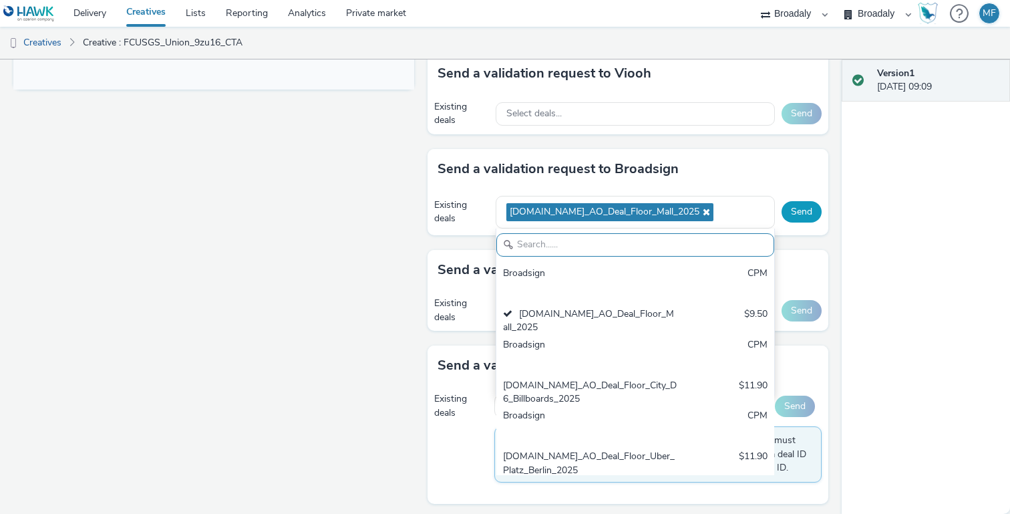 Image resolution: width=1010 pixels, height=514 pixels. What do you see at coordinates (930, 13) in the screenshot?
I see `a: Hawk Academy` at bounding box center [930, 13].